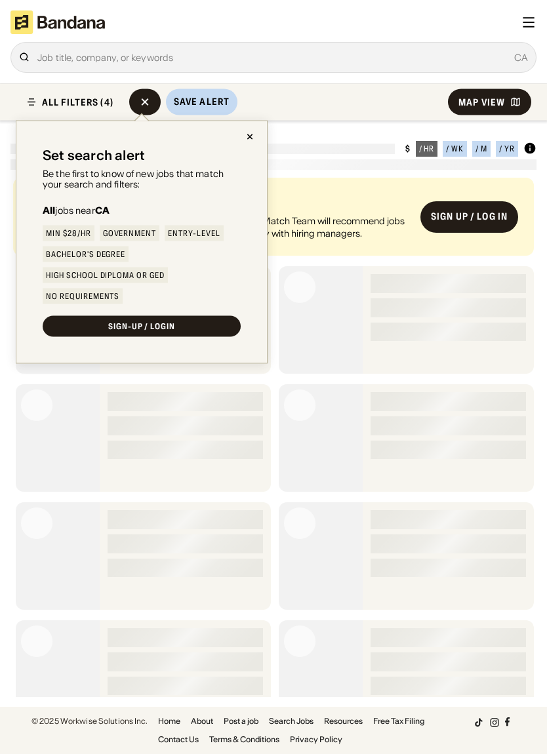 This screenshot has height=754, width=547. What do you see at coordinates (282, 57) in the screenshot?
I see `div: Job title, company, or keywords` at bounding box center [282, 57].